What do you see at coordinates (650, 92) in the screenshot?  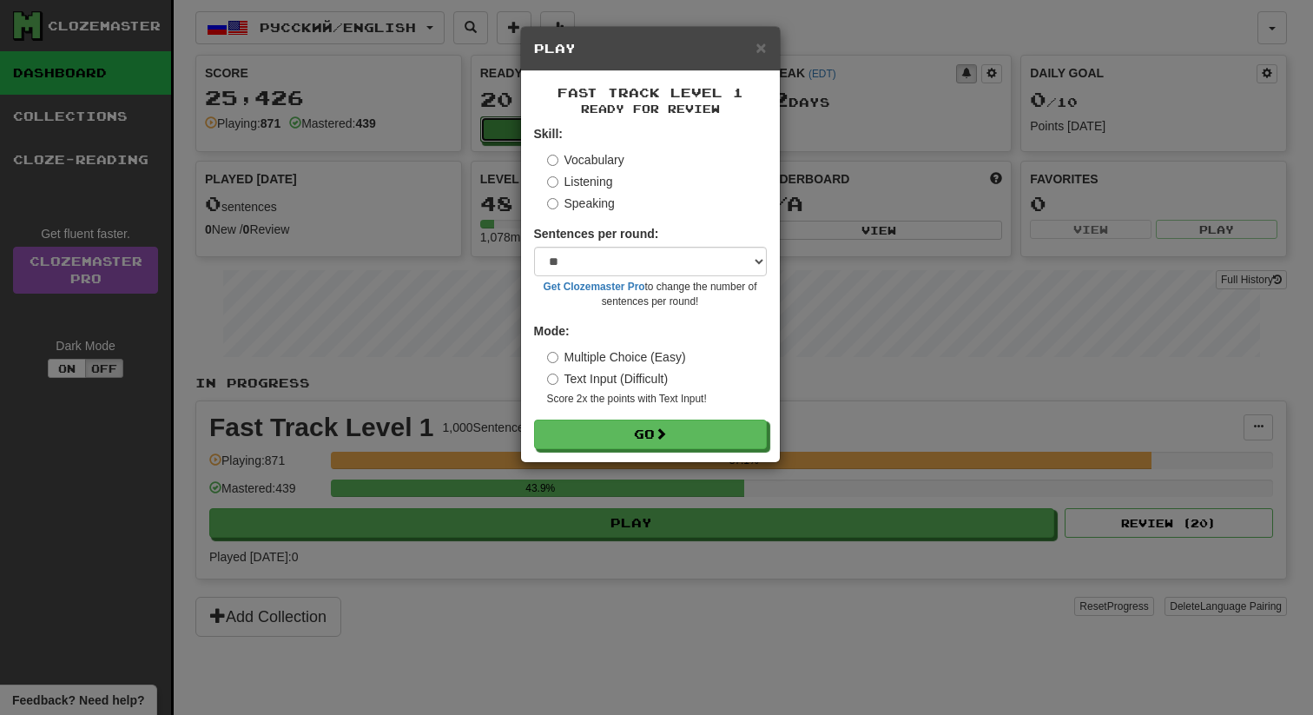 I see `span: Fast Track Level 1` at bounding box center [650, 92].